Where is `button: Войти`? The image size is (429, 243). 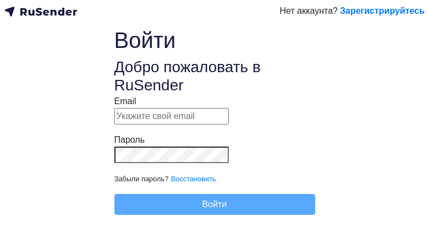 button: Войти is located at coordinates (215, 204).